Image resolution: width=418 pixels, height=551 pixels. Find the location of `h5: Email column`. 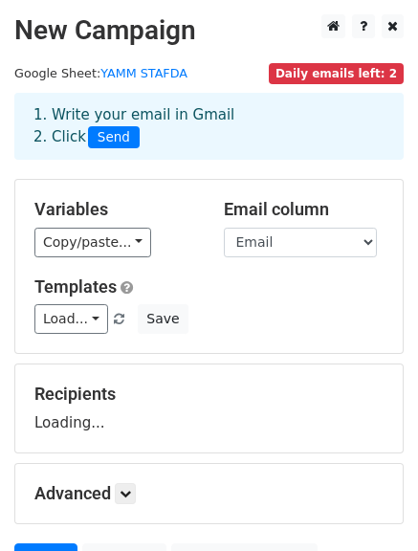

h5: Email column is located at coordinates (304, 209).